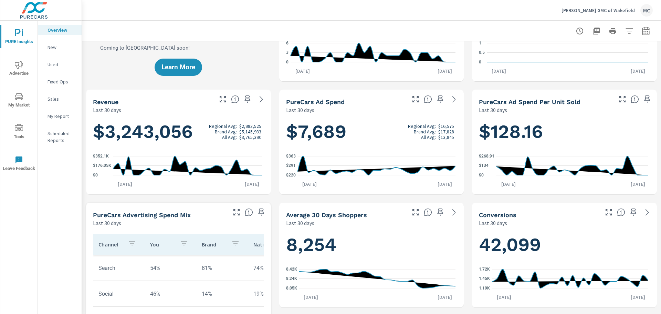  Describe the element at coordinates (646, 10) in the screenshot. I see `div: MC` at that location.